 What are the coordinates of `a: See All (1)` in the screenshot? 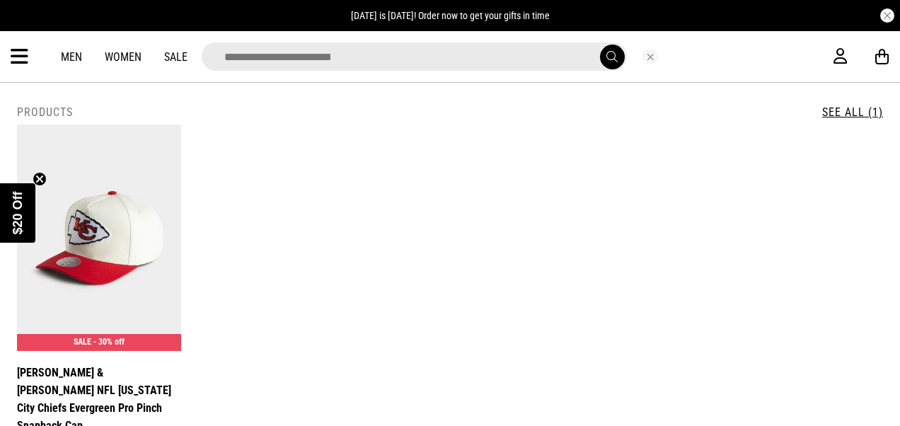 It's located at (853, 112).